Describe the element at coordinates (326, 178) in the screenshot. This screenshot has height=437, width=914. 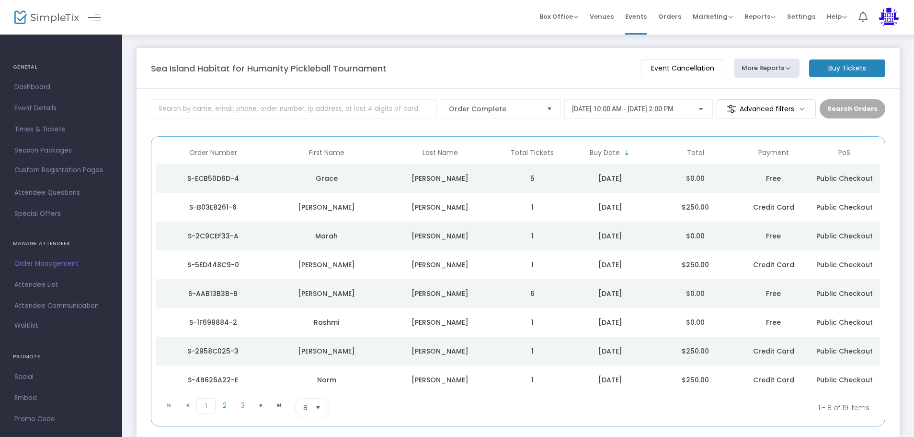
I see `div: Grace` at that location.